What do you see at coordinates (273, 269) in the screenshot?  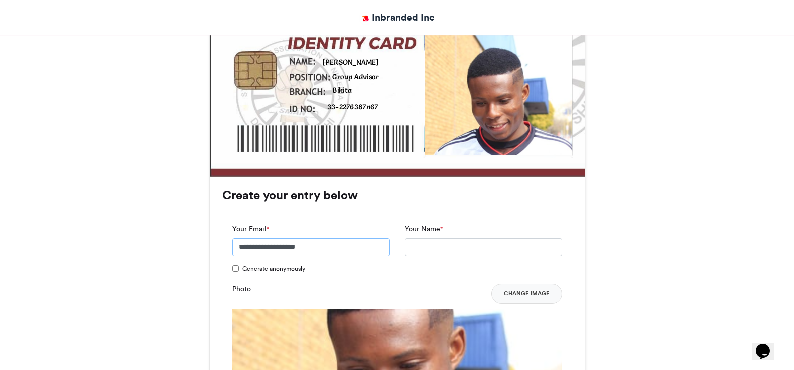 I see `span: Generate anonymously` at bounding box center [273, 269].